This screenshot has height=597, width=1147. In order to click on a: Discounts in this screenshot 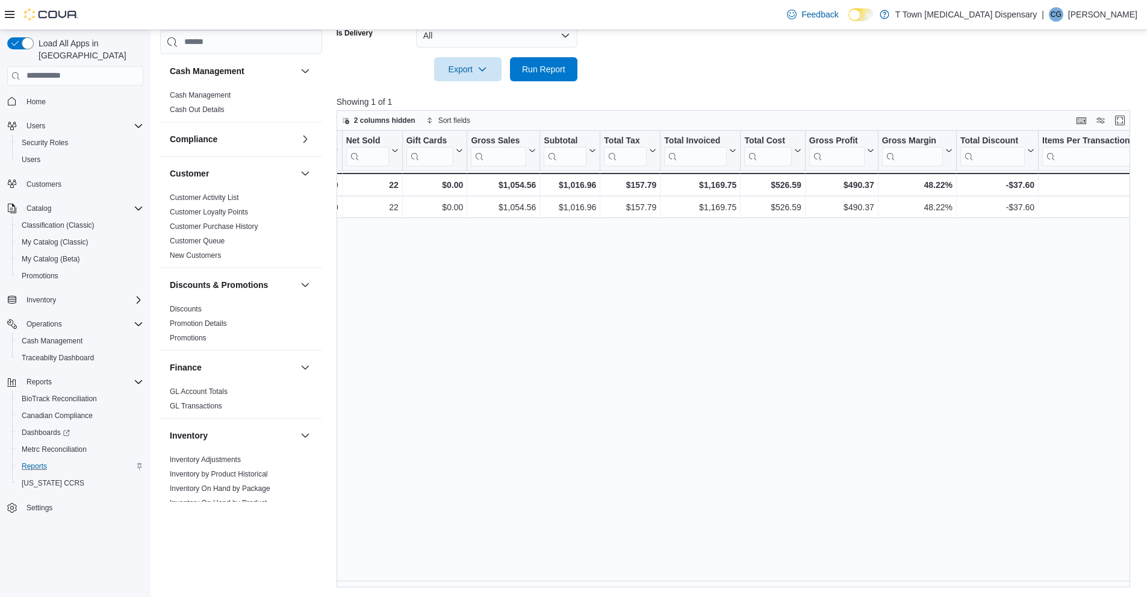, I will do `click(185, 309)`.